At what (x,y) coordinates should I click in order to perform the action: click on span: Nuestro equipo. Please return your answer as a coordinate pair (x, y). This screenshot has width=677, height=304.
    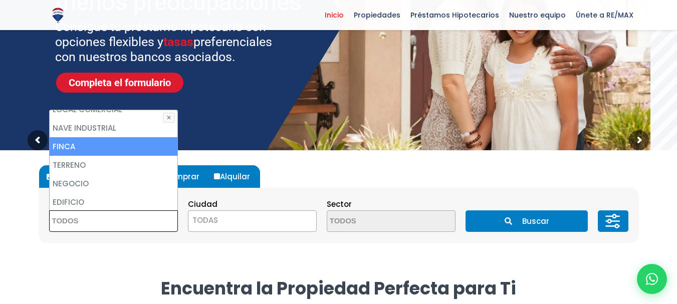
    Looking at the image, I should click on (538, 15).